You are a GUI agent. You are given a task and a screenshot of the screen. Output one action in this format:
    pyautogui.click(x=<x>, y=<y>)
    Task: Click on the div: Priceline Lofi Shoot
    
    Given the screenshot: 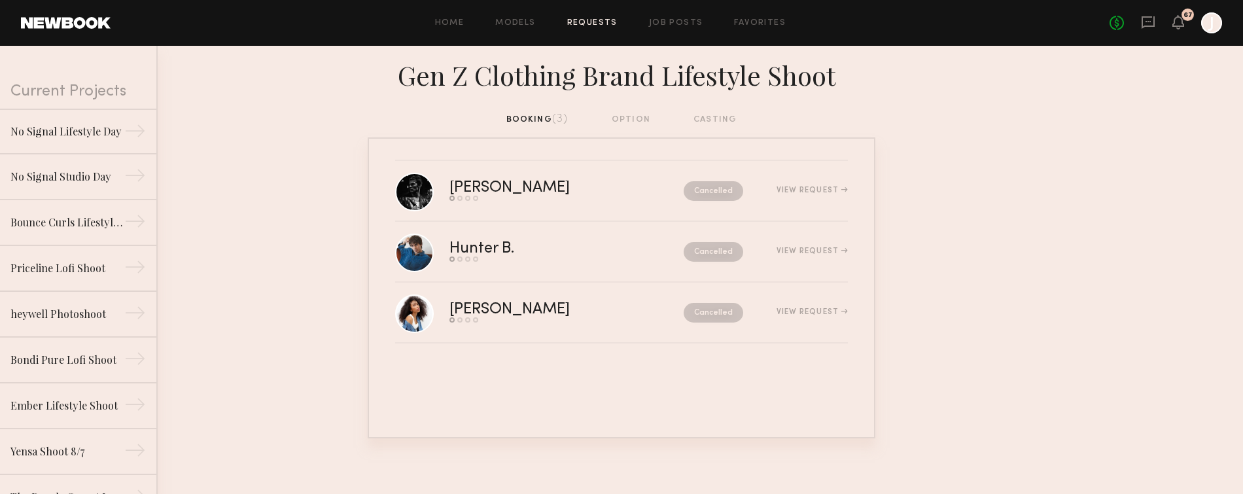 What is the action you would take?
    pyautogui.click(x=67, y=268)
    